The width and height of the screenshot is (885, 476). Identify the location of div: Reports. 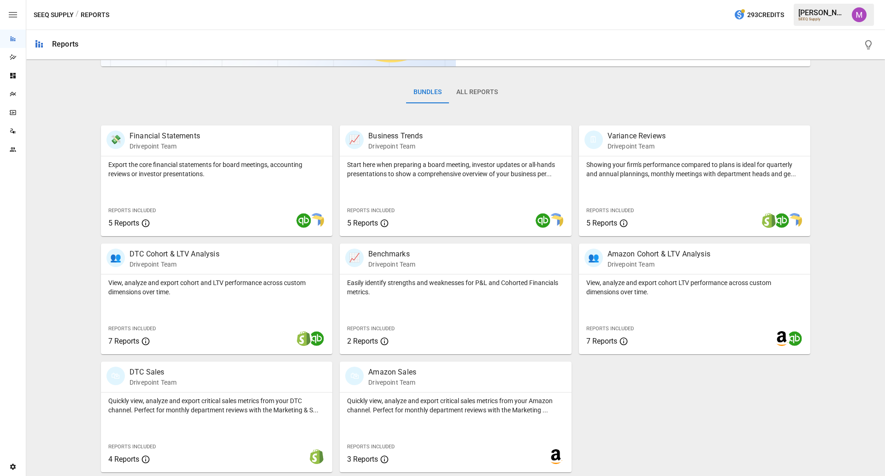
(65, 44).